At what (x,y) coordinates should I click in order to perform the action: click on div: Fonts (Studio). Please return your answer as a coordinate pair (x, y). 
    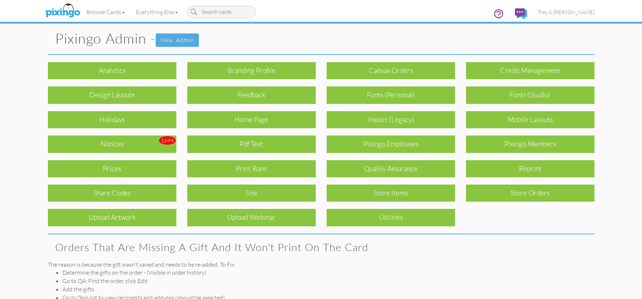
    Looking at the image, I should click on (530, 95).